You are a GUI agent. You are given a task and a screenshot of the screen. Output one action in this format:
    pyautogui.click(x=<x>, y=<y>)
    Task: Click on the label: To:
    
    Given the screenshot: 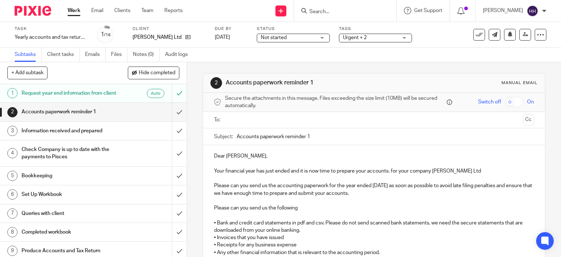 What is the action you would take?
    pyautogui.click(x=218, y=120)
    